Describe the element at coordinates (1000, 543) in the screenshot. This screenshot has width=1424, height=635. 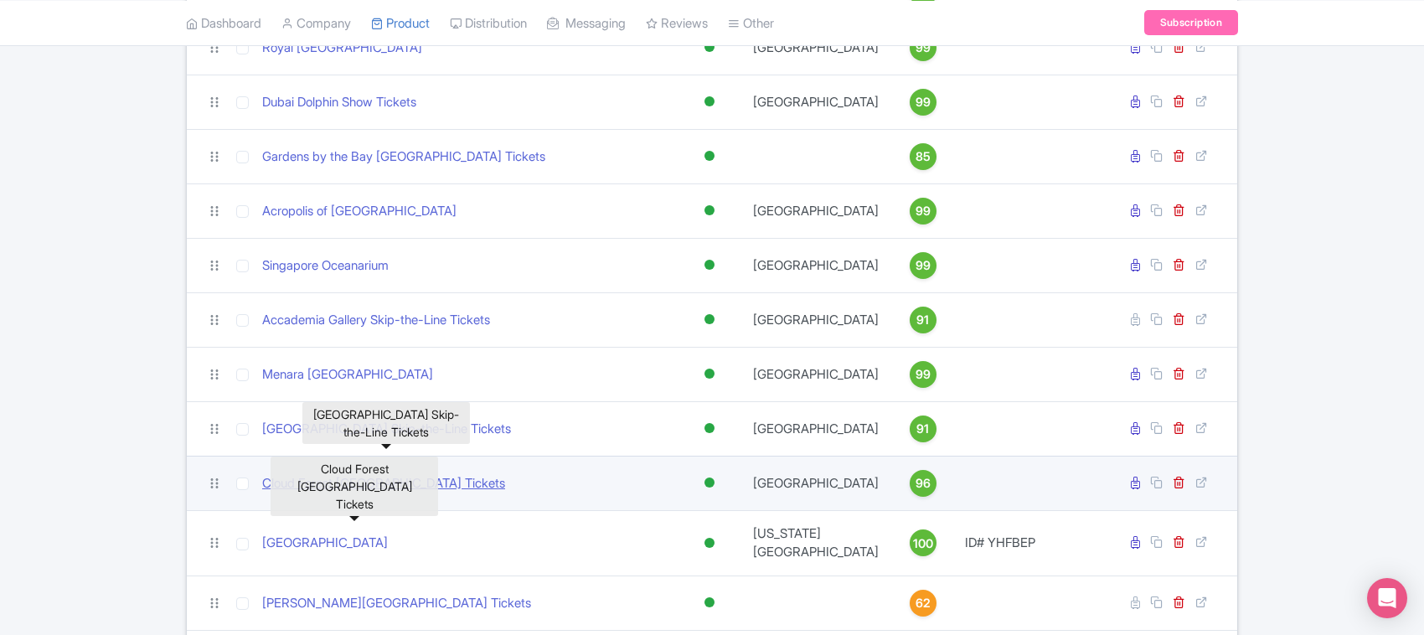
I see `td: ID# YHFBEP` at that location.